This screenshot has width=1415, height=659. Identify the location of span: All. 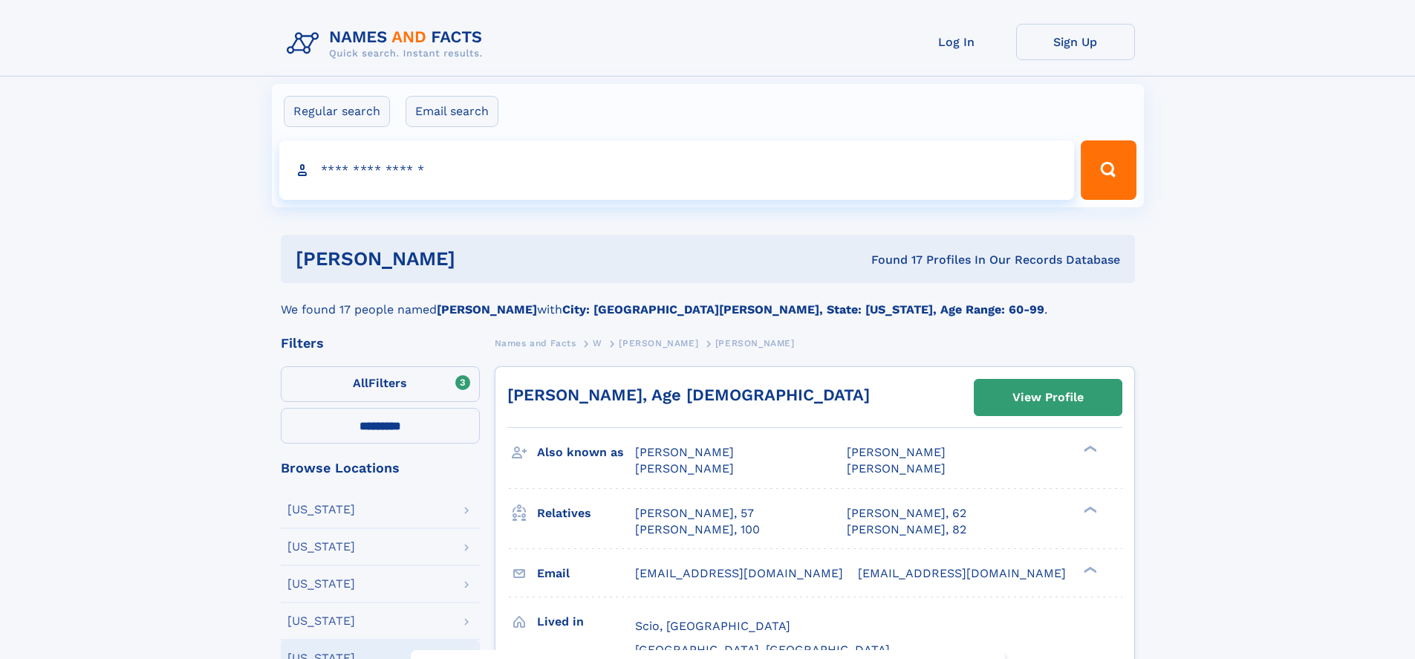
(360, 382).